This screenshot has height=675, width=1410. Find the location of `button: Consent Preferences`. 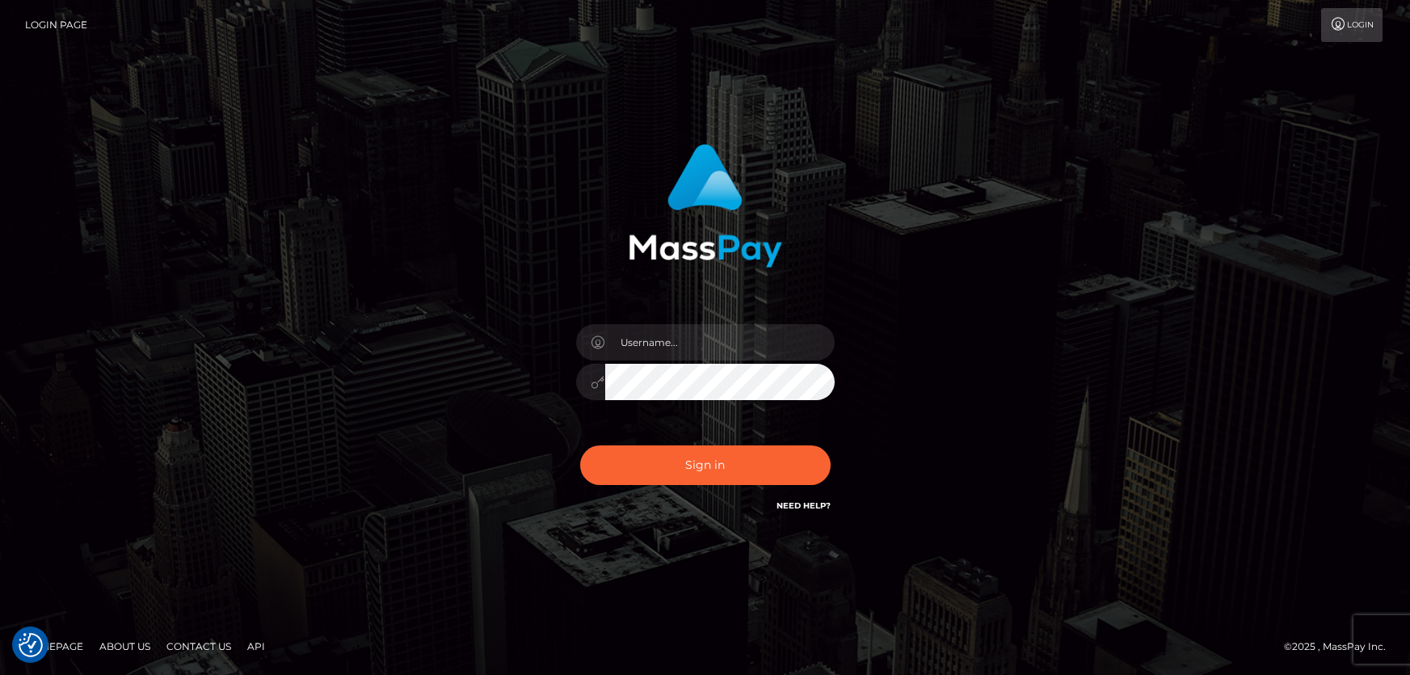

button: Consent Preferences is located at coordinates (31, 645).